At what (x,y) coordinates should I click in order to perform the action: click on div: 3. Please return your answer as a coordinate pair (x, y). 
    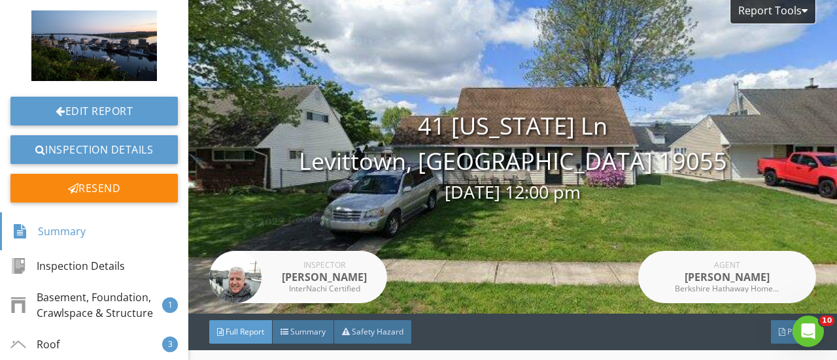
    Looking at the image, I should click on (170, 345).